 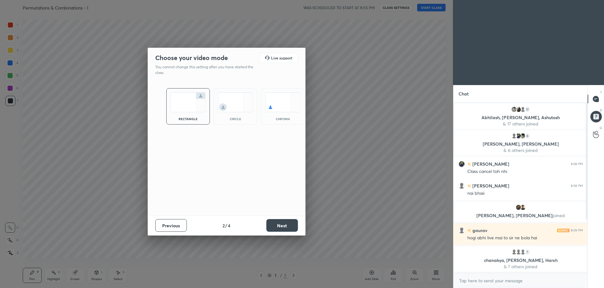 What do you see at coordinates (229, 225) in the screenshot?
I see `h4: 4` at bounding box center [229, 225].